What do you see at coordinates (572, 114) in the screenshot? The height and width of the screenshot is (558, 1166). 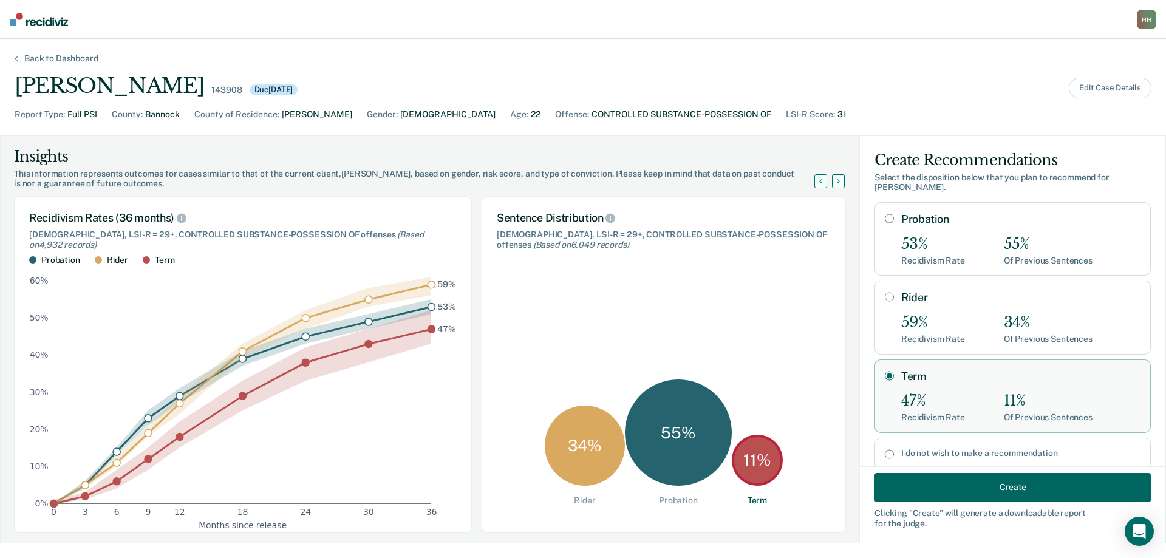 I see `div: Offense :` at bounding box center [572, 114].